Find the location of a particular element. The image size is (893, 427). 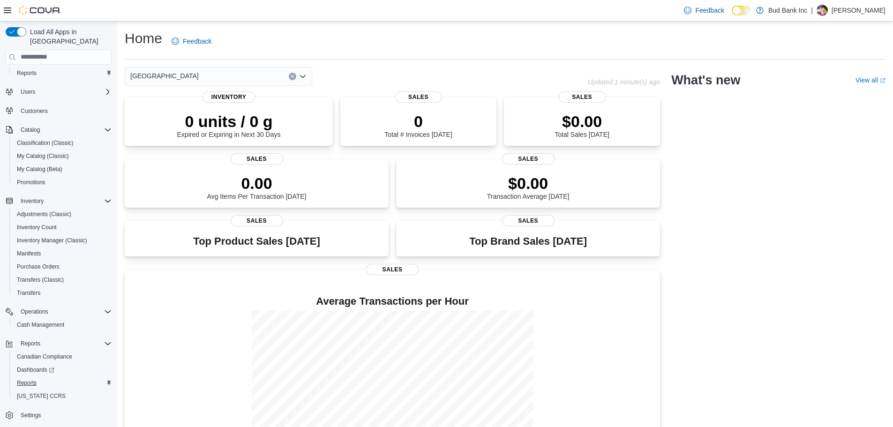

button: Transfers (Classic) is located at coordinates (62, 280).